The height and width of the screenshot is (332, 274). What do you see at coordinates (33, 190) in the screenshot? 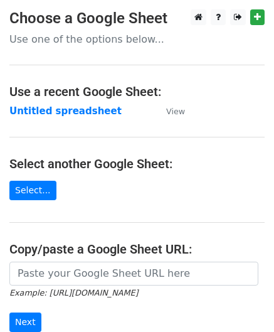
I see `a: Select...` at bounding box center [33, 190].